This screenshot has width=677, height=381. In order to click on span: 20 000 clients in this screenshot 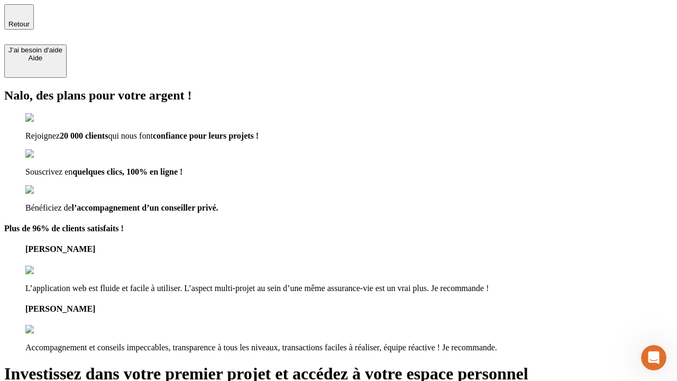, I will do `click(84, 135)`.